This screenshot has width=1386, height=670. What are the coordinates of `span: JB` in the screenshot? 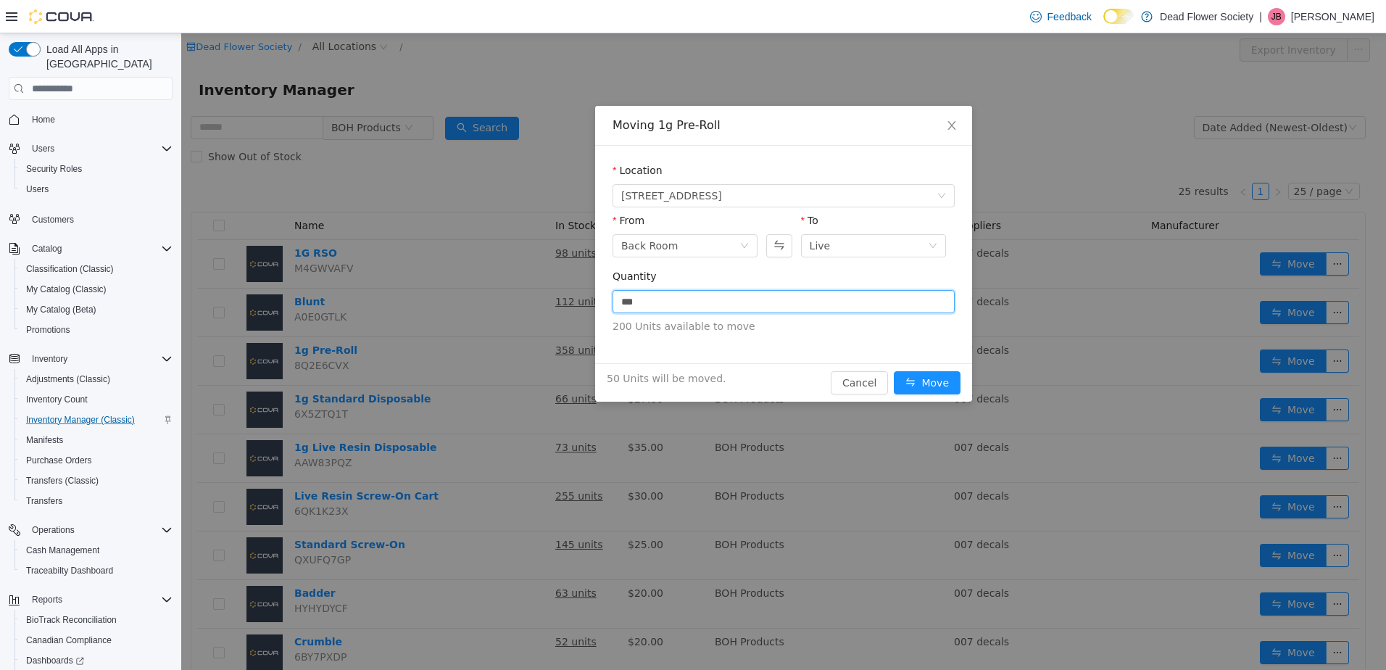 It's located at (1276, 17).